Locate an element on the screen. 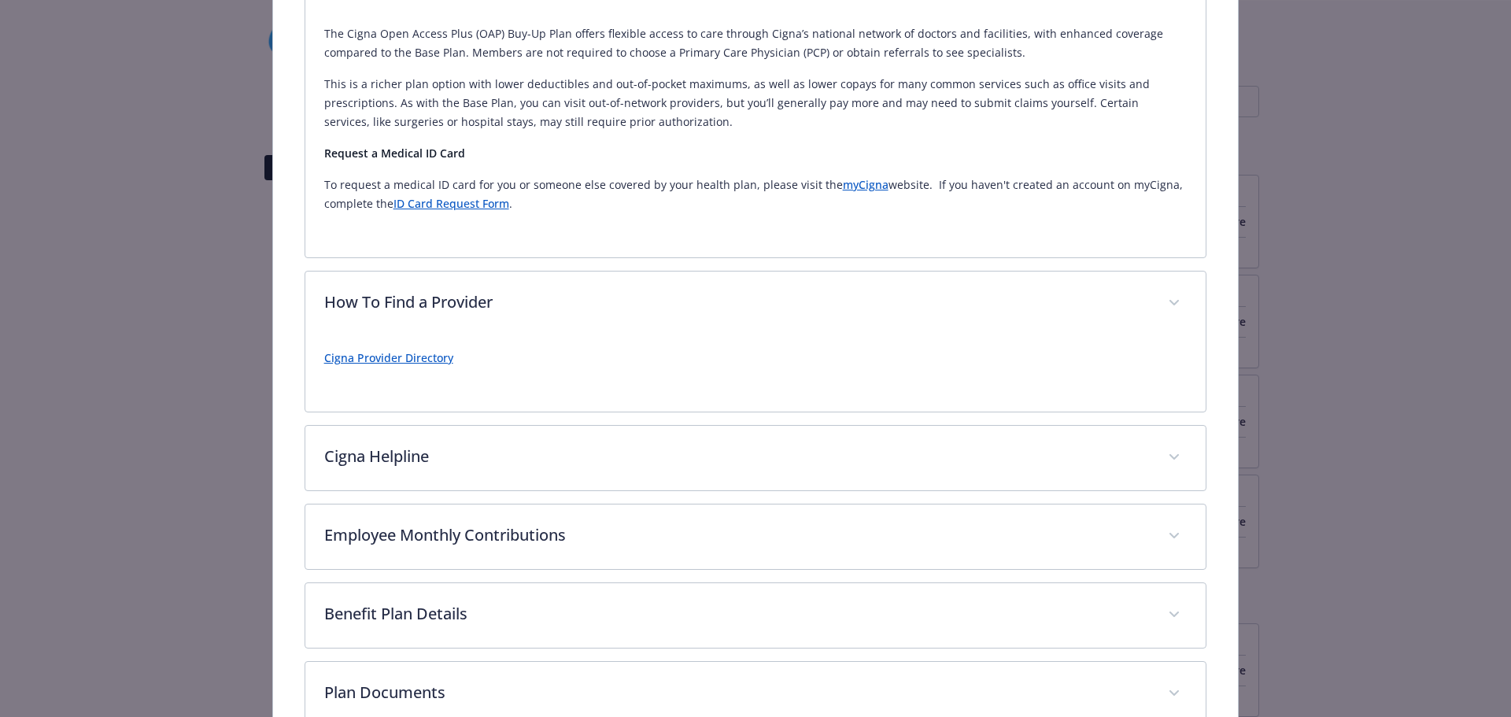  p: This is a richer plan option with lower deductibles and out-of-pocket maximums, as well as lower ... is located at coordinates (756, 103).